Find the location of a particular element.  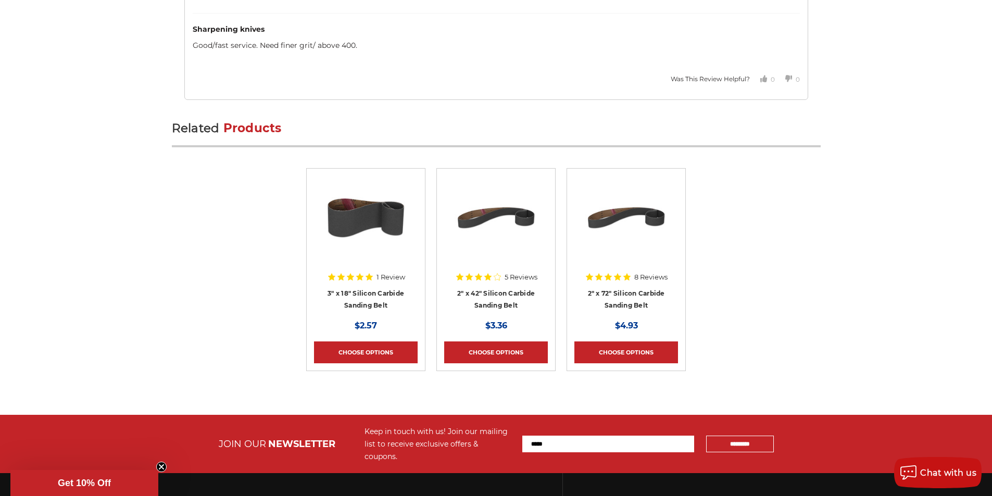

div: Was This Review Helpful? is located at coordinates (710, 79).